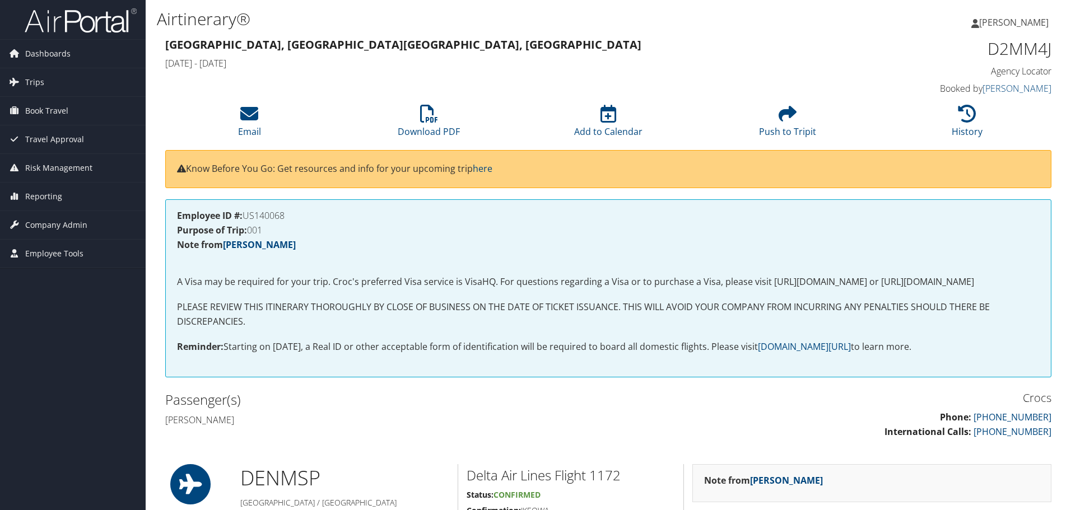 This screenshot has width=1071, height=510. I want to click on p: PLEASE REVIEW THIS ITINERARY THOROUGHLY BY CLOSE OF BUSINESS ON THE DATE OF TICKET ISSUANCE. THIS..., so click(608, 314).